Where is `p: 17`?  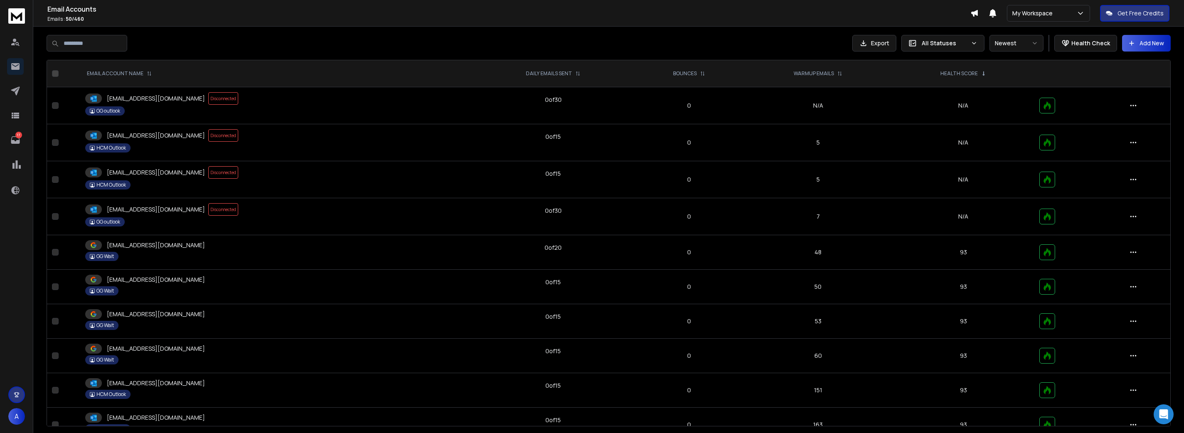
p: 17 is located at coordinates (19, 135).